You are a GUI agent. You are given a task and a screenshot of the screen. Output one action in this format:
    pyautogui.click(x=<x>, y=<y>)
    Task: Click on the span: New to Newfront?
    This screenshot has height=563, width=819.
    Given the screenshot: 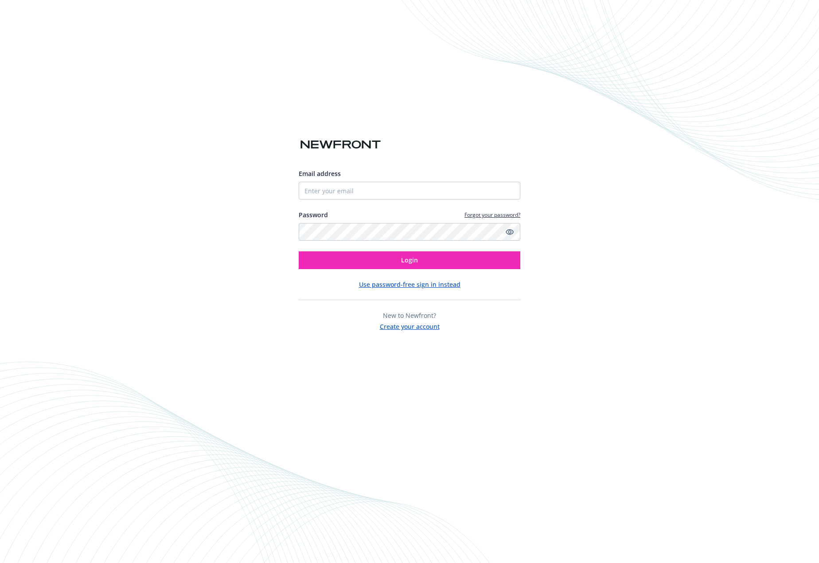 What is the action you would take?
    pyautogui.click(x=410, y=315)
    